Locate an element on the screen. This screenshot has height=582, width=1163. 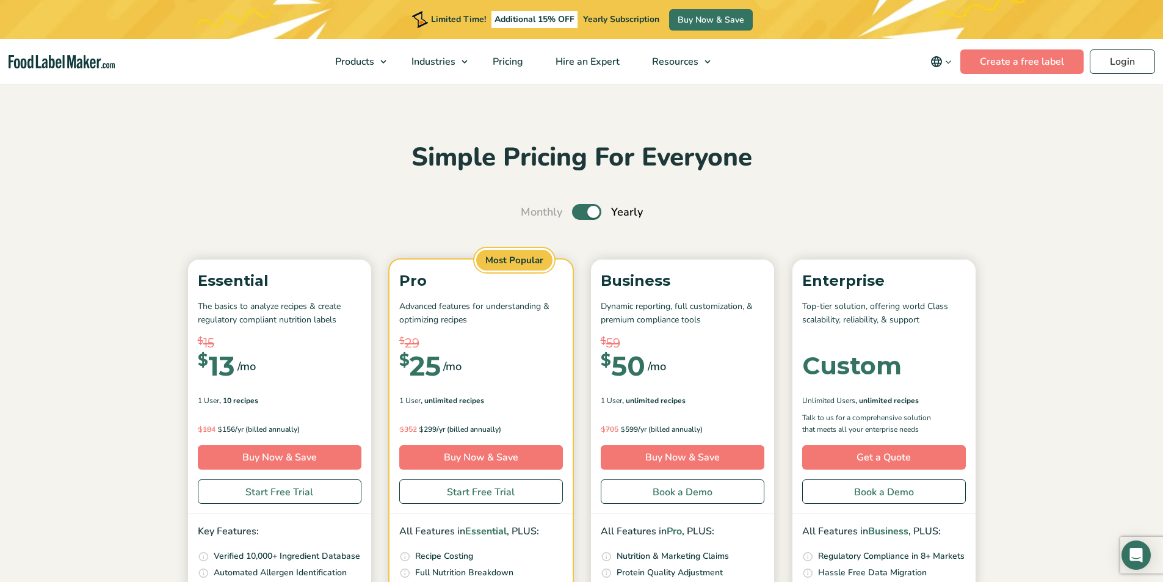
h2: Simple Pricing For Everyone is located at coordinates (582, 157).